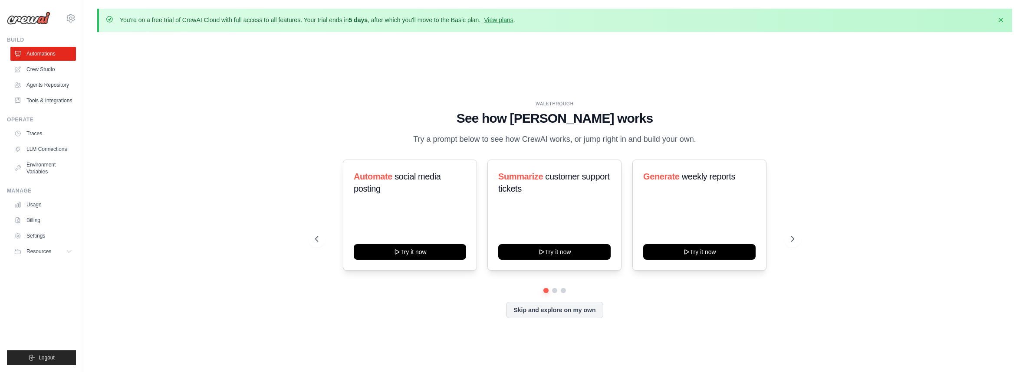  Describe the element at coordinates (41, 358) in the screenshot. I see `button: Logout` at that location.